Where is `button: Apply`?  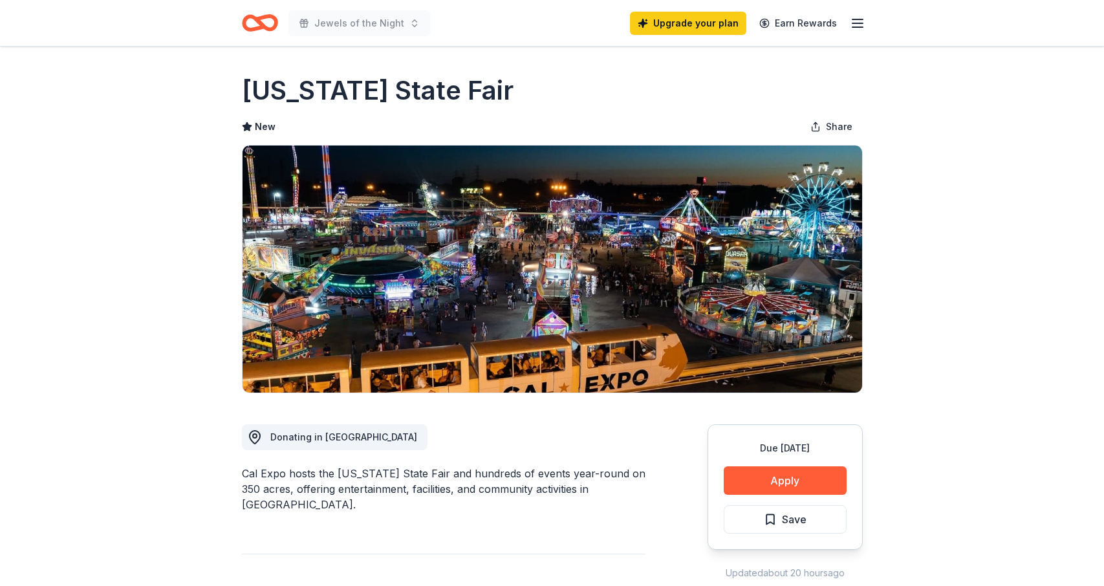 button: Apply is located at coordinates (785, 481).